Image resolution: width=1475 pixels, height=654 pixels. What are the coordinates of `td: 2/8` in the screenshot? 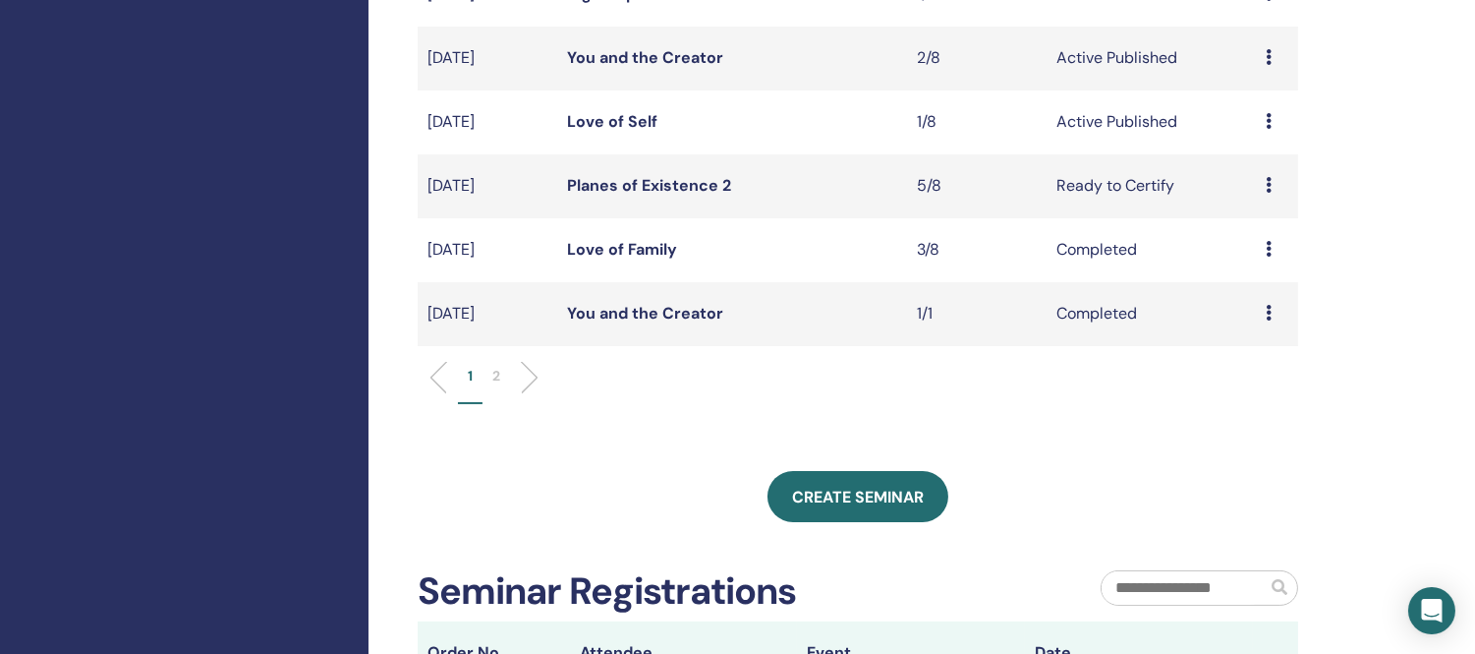 It's located at (977, 58).